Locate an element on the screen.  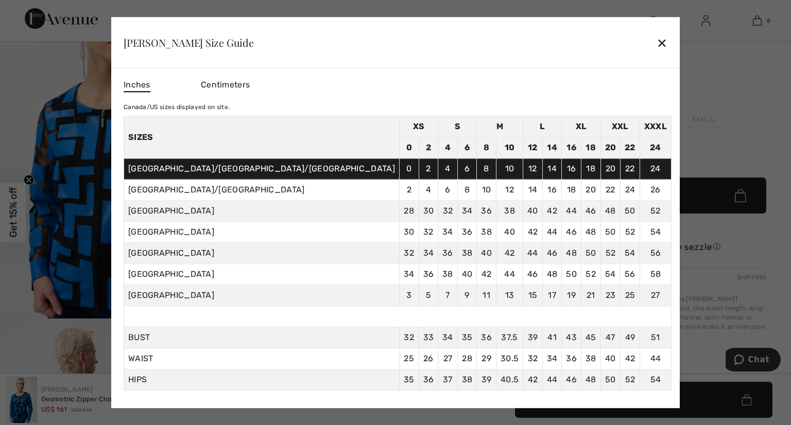
td: 28 is located at coordinates (409, 211).